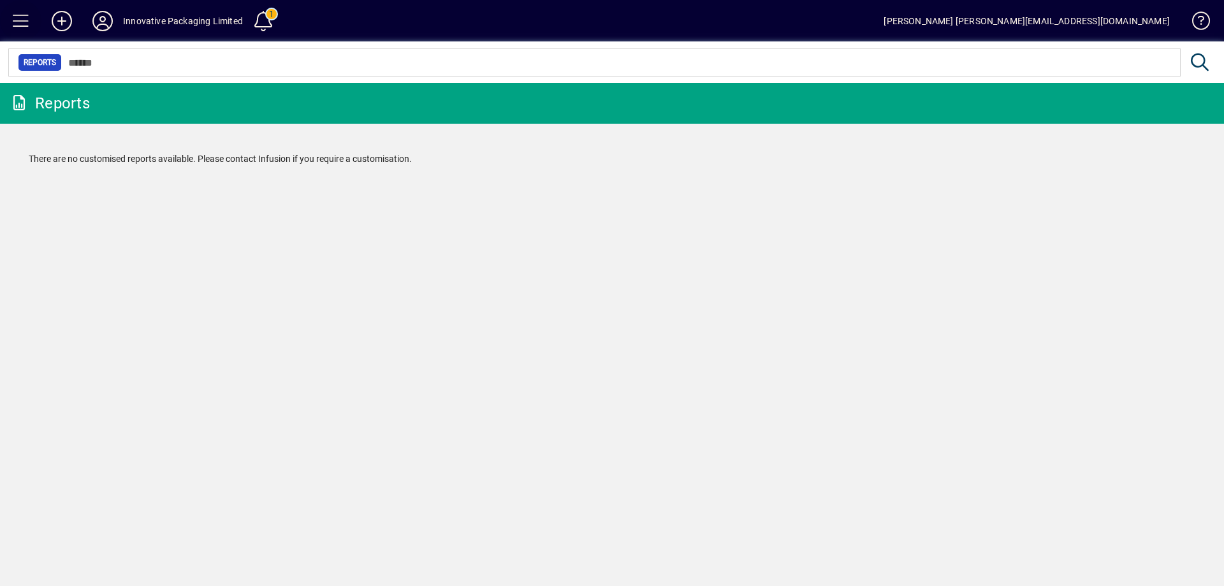 Image resolution: width=1224 pixels, height=586 pixels. I want to click on div: Innovative Packaging Limited, so click(183, 21).